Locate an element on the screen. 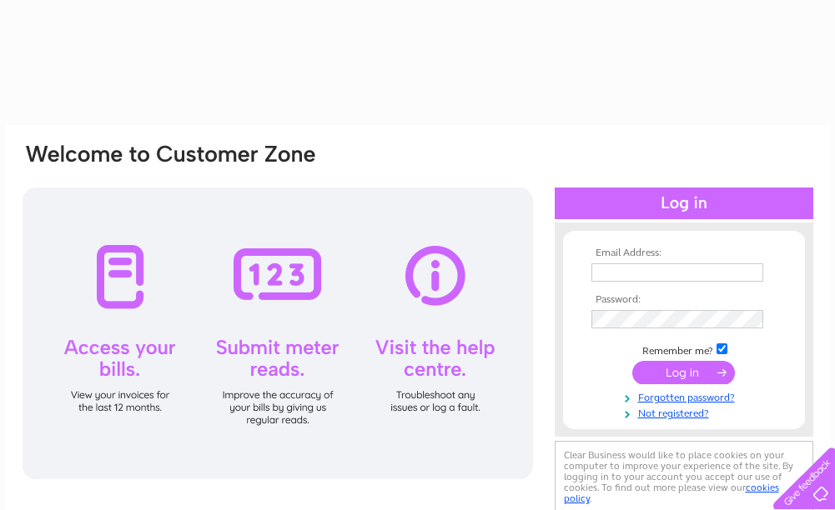 The width and height of the screenshot is (835, 510). td: Remember me? is located at coordinates (684, 349).